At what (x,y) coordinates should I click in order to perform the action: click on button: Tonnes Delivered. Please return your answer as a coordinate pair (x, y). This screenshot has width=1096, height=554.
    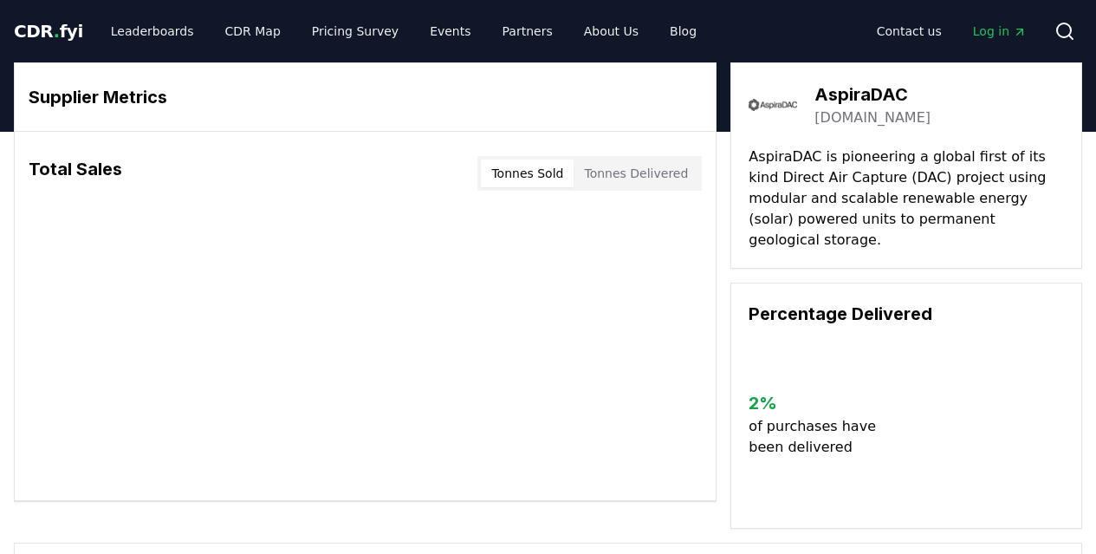
    Looking at the image, I should click on (636, 173).